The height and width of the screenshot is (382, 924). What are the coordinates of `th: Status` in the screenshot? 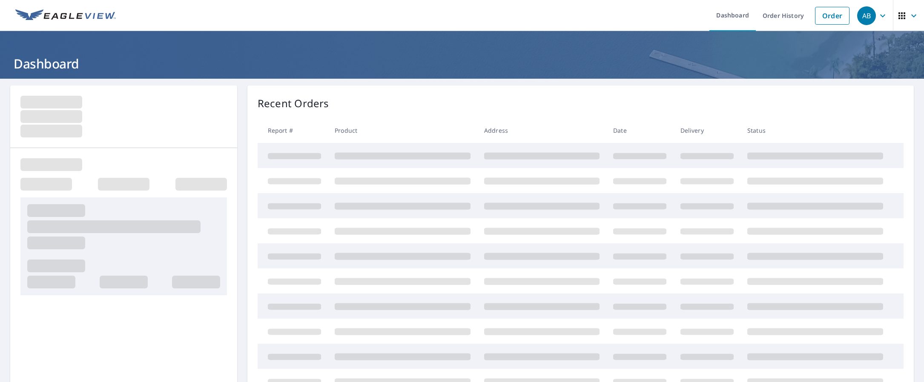 It's located at (815, 130).